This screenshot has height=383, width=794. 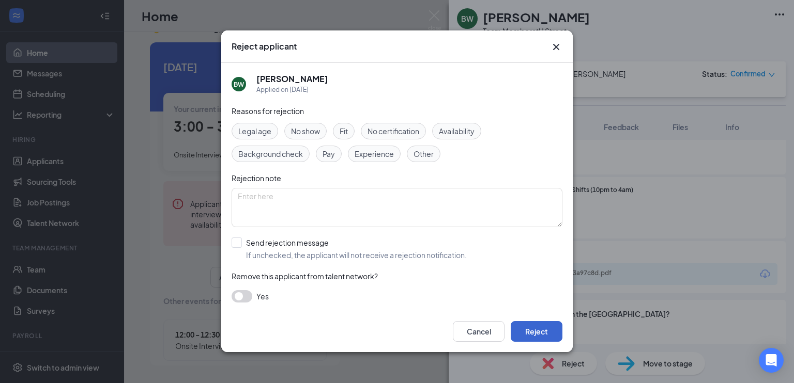 I want to click on button: Close, so click(x=556, y=47).